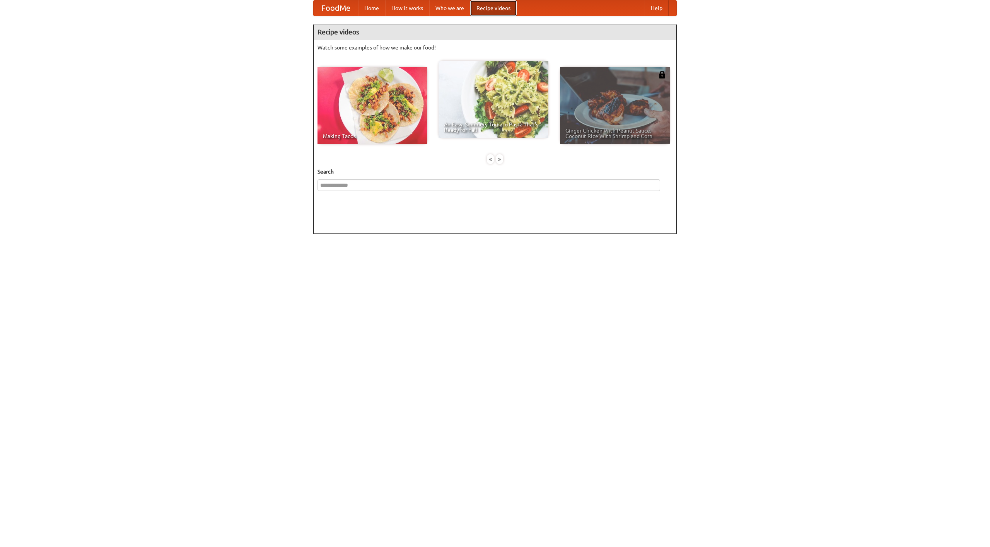  Describe the element at coordinates (495, 172) in the screenshot. I see `h5: Search` at that location.